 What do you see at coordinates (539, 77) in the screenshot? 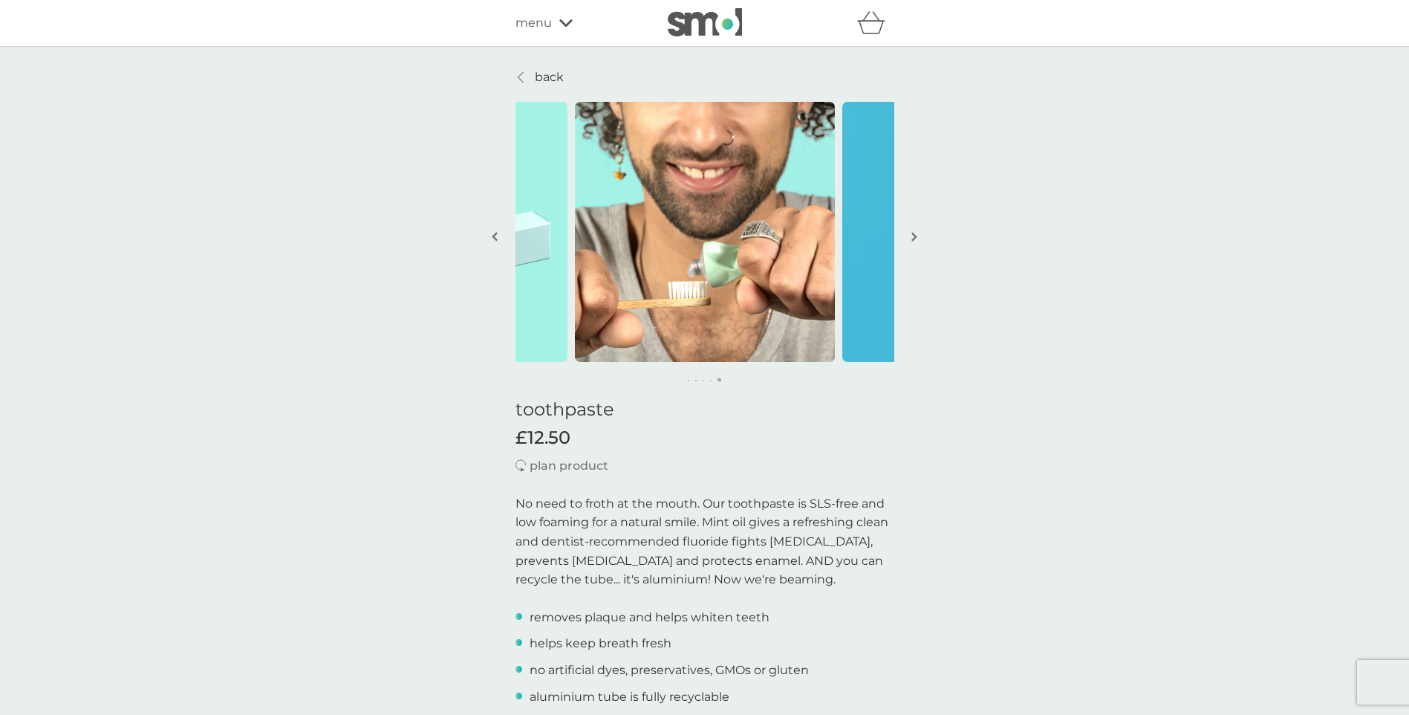
I see `a: back` at bounding box center [539, 77].